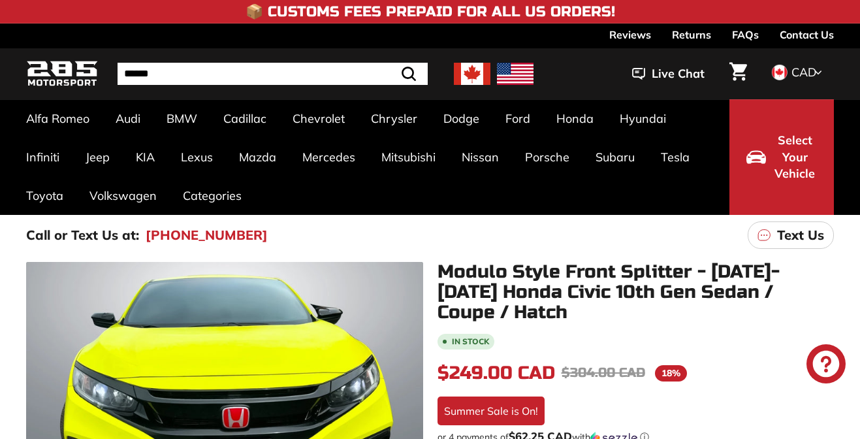 This screenshot has width=860, height=439. What do you see at coordinates (97, 157) in the screenshot?
I see `a: Jeep` at bounding box center [97, 157].